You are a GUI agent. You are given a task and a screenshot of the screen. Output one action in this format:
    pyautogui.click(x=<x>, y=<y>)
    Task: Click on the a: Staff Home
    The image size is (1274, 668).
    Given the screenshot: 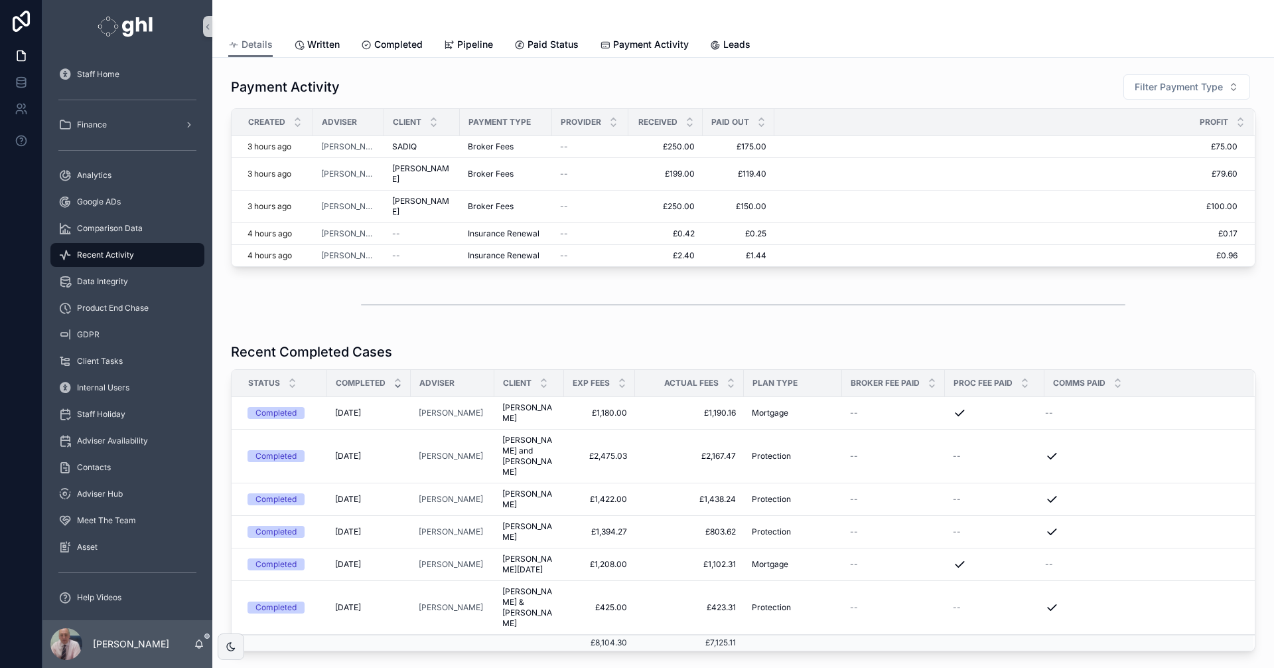 What is the action you would take?
    pyautogui.click(x=127, y=74)
    